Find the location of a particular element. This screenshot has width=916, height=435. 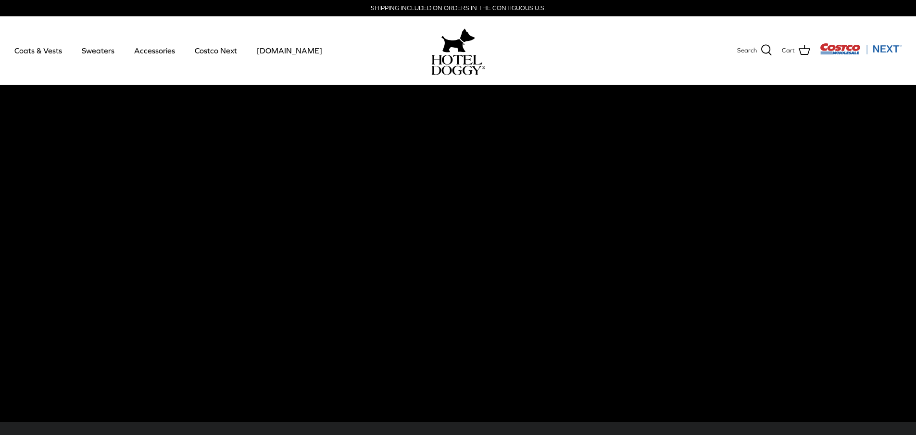

a: Search is located at coordinates (755, 51).